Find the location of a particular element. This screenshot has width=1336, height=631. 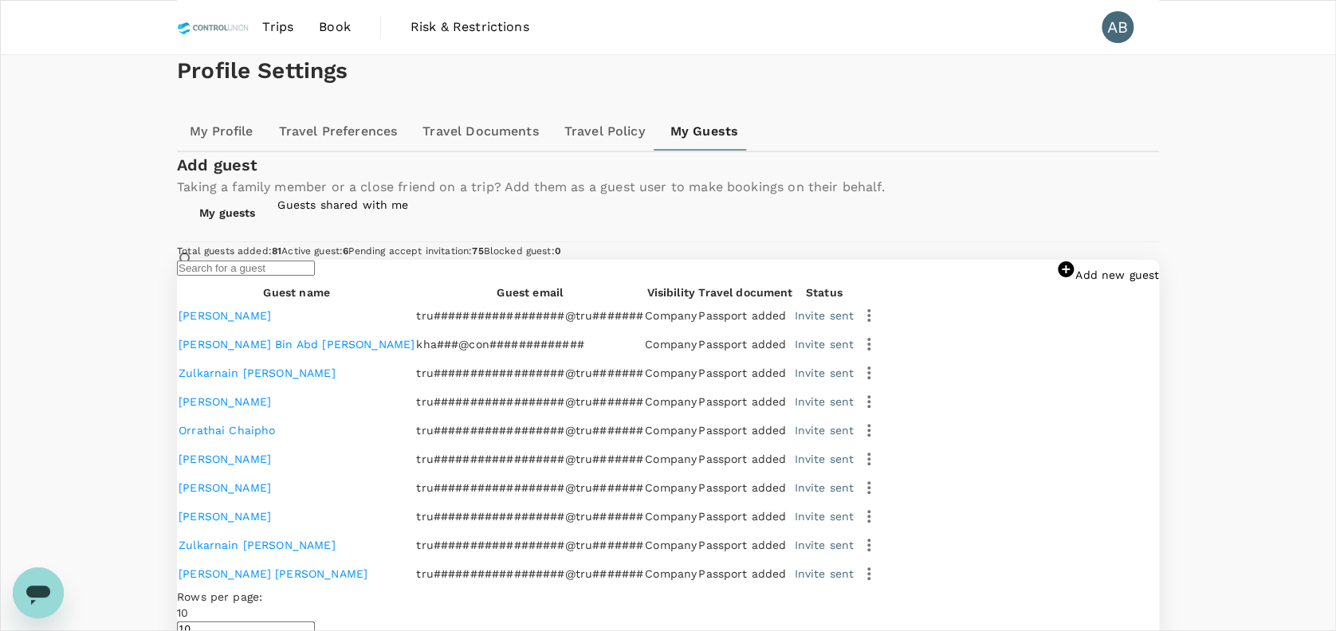

span: 0 is located at coordinates (558, 251).